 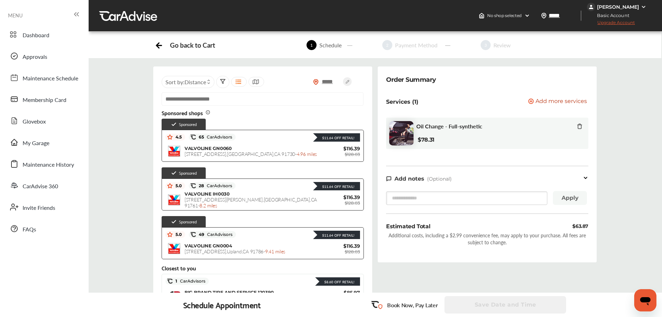 I want to click on span: Sort by :, so click(x=186, y=82).